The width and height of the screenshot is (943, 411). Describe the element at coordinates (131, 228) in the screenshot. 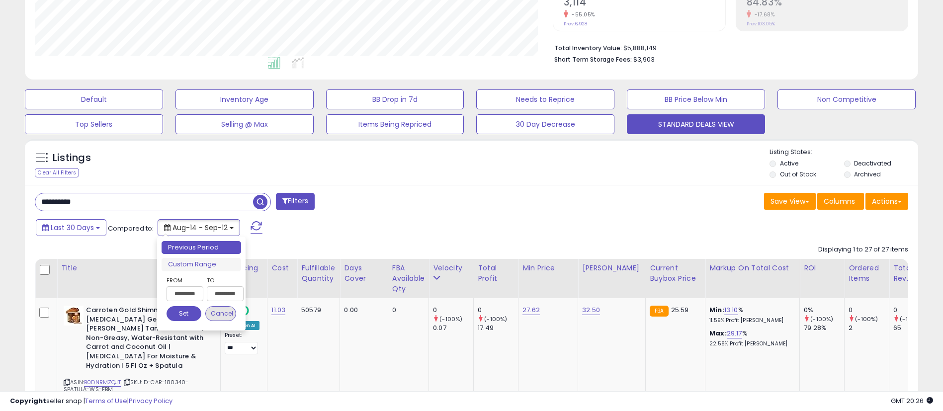

I see `span: Compared to:` at that location.